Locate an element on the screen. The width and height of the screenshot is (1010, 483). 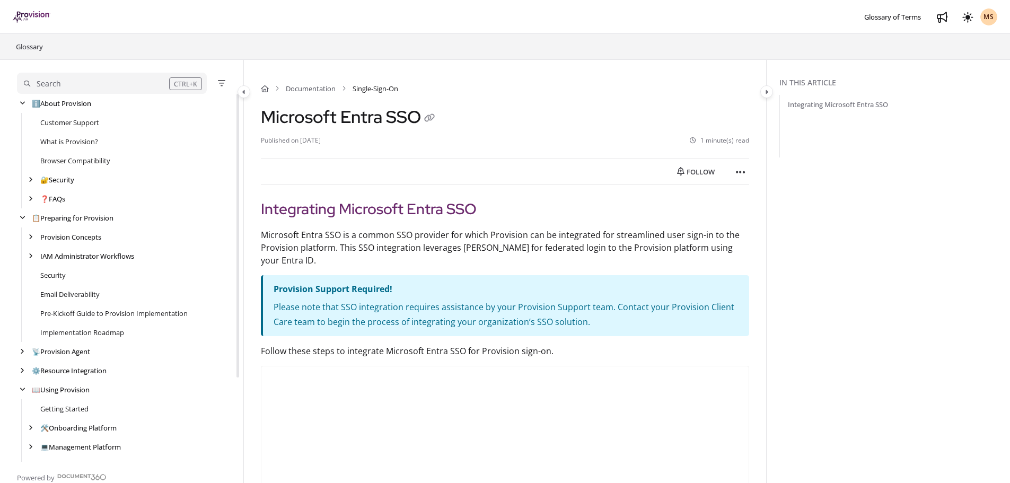
p: Please note that SSO integration requires assistance by your Provision Support team. Contact your... is located at coordinates (506, 315).